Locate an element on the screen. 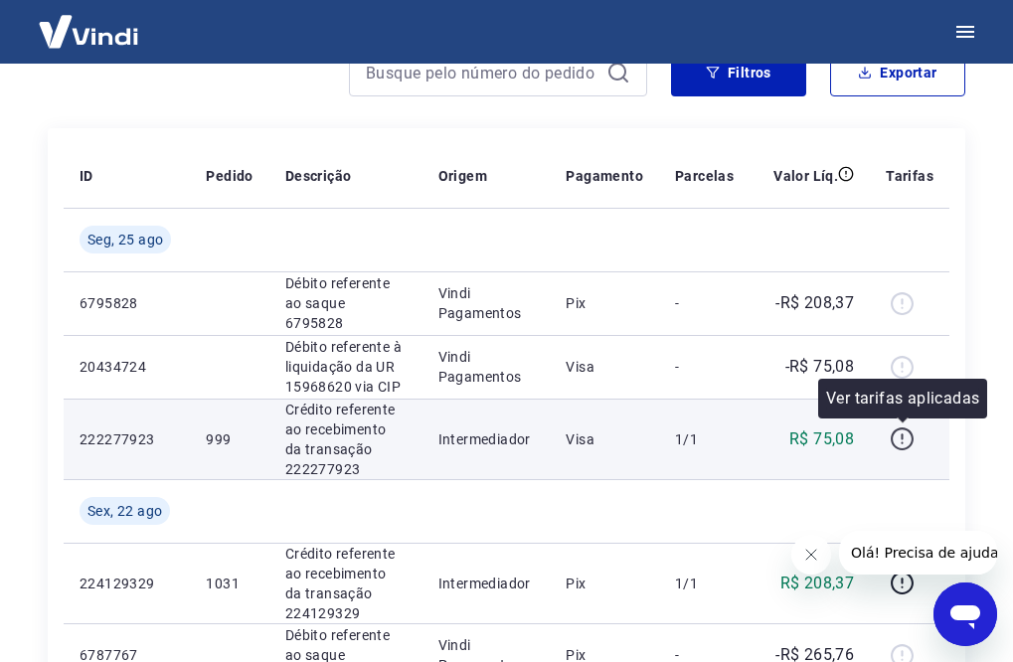  span: Sex, 22 ago is located at coordinates (124, 511).